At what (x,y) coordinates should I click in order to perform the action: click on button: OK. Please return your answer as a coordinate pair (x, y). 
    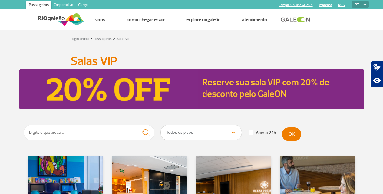
    Looking at the image, I should click on (291, 134).